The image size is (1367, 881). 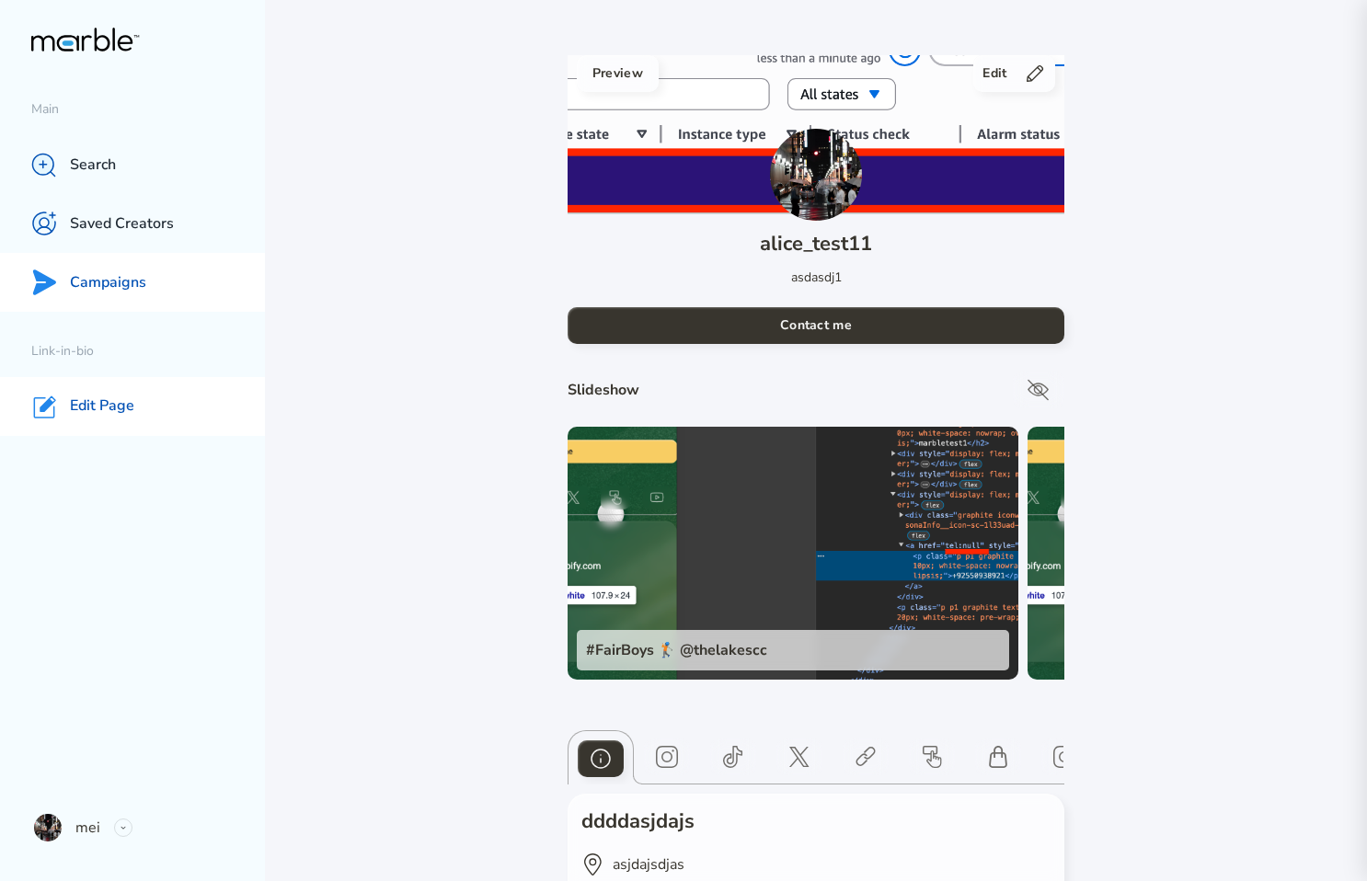 What do you see at coordinates (786, 390) in the screenshot?
I see `h3: Slideshow` at bounding box center [786, 390].